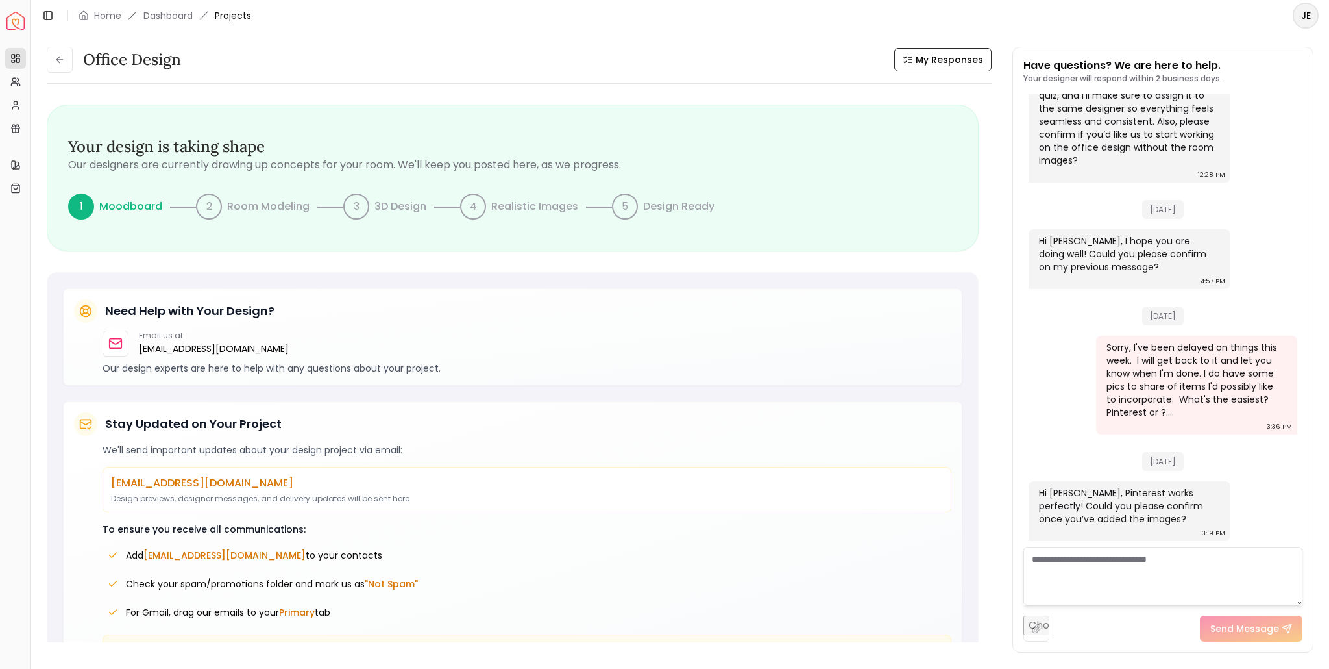  I want to click on h3: Your design is taking shape, so click(513, 147).